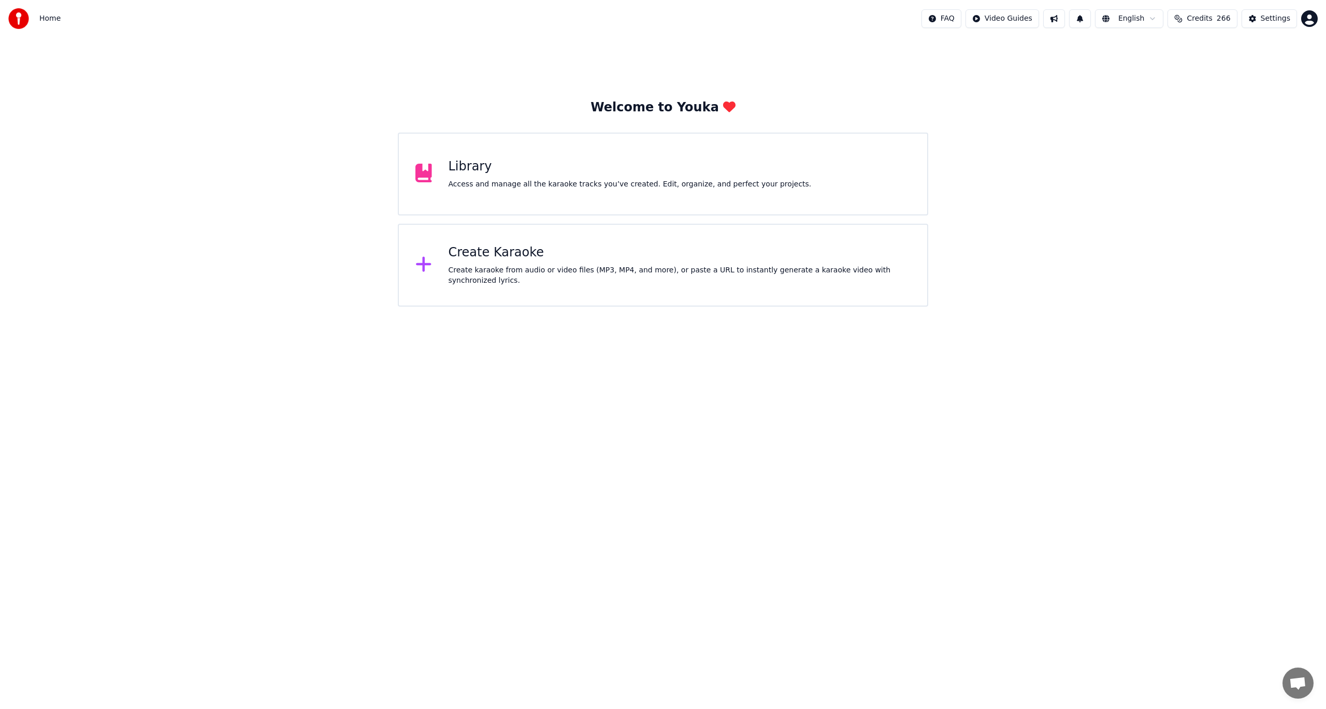  I want to click on span: Credits, so click(1199, 19).